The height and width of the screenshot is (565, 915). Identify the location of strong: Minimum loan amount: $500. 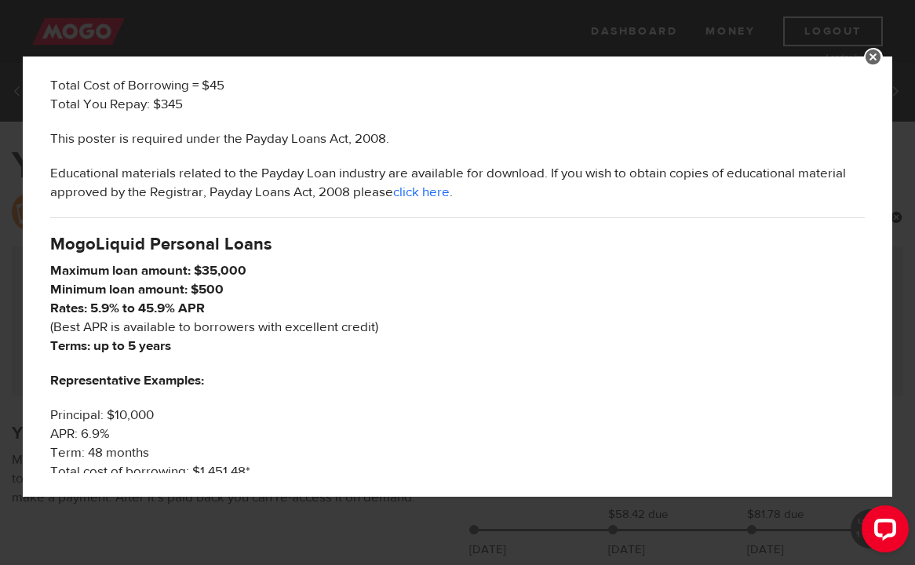
(137, 290).